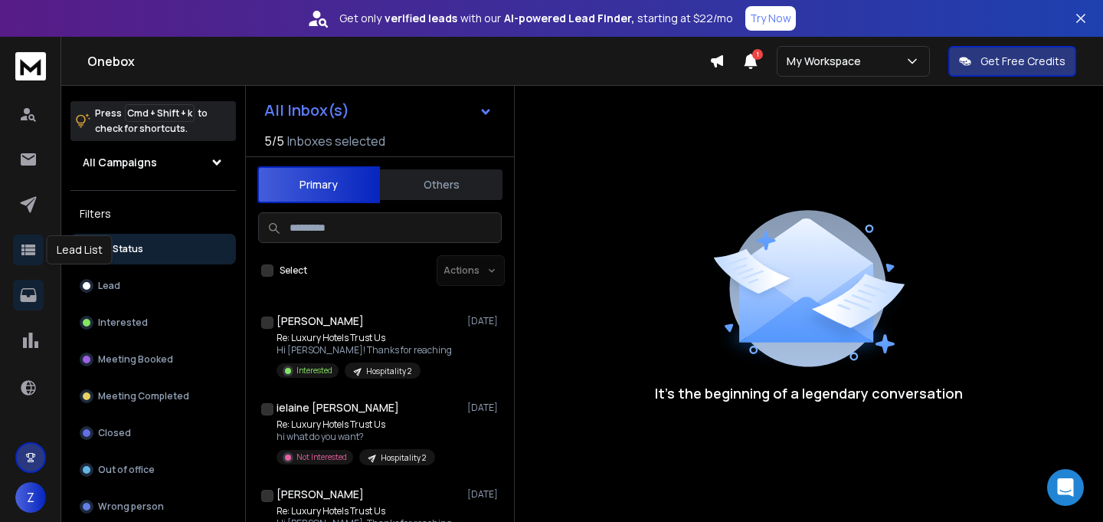 The height and width of the screenshot is (522, 1103). Describe the element at coordinates (771, 18) in the screenshot. I see `button: Try Now` at that location.